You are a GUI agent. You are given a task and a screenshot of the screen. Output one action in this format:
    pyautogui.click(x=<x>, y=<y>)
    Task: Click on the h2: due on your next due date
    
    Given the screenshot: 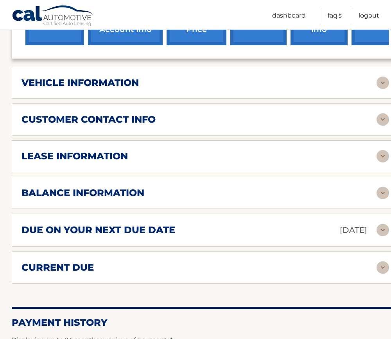 What is the action you would take?
    pyautogui.click(x=98, y=230)
    